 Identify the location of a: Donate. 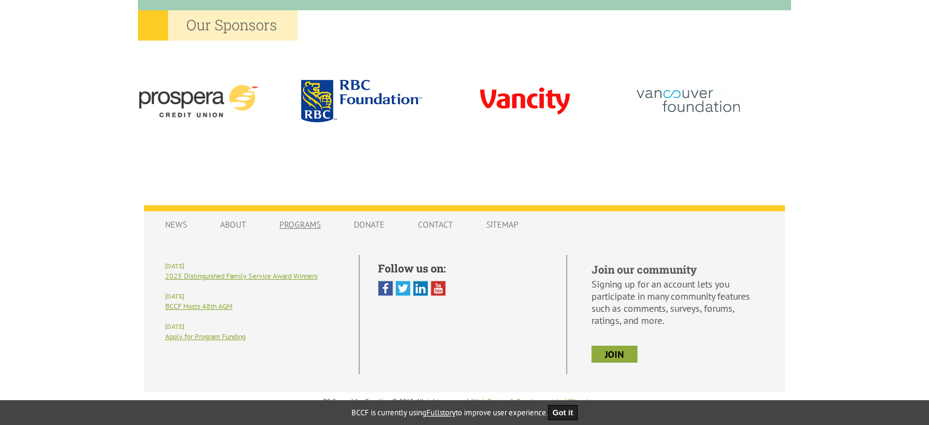
(369, 224).